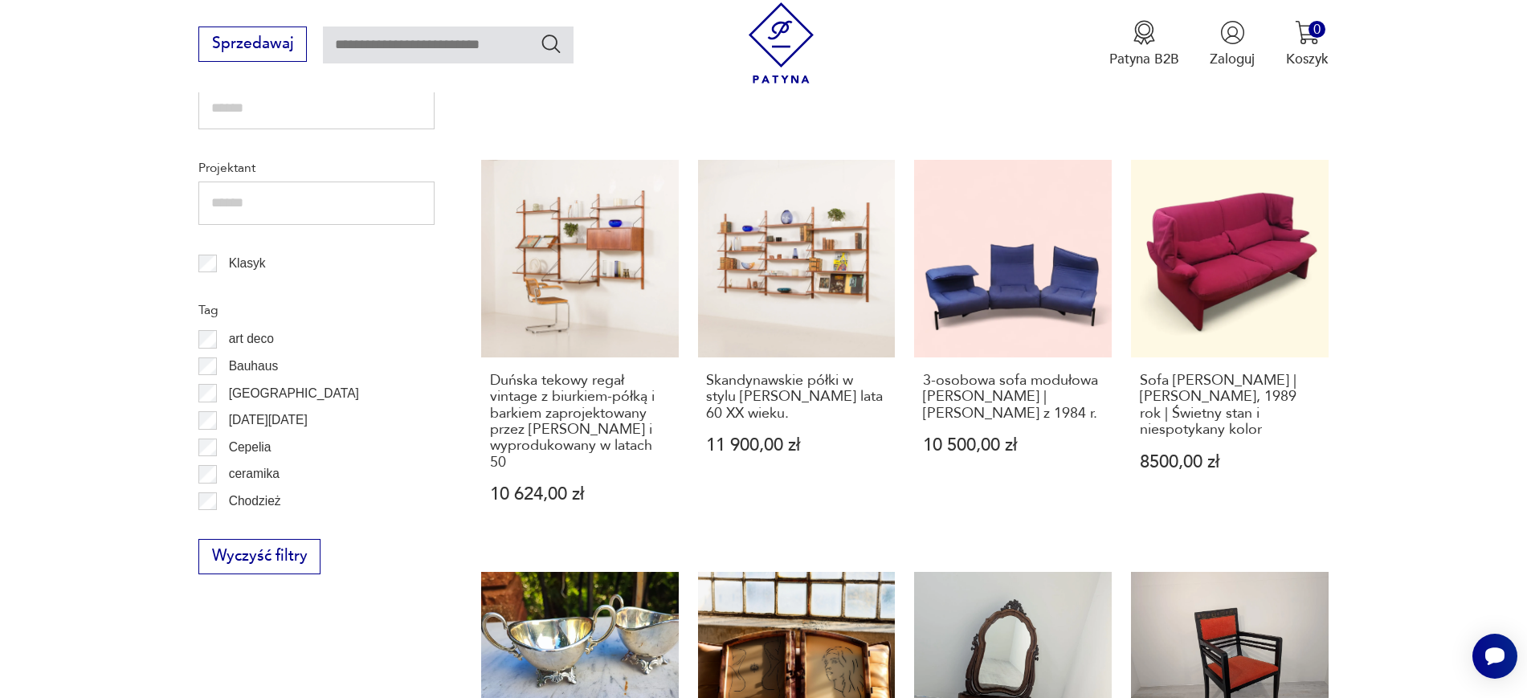  Describe the element at coordinates (1230, 462) in the screenshot. I see `p: 8500,00 zł` at that location.